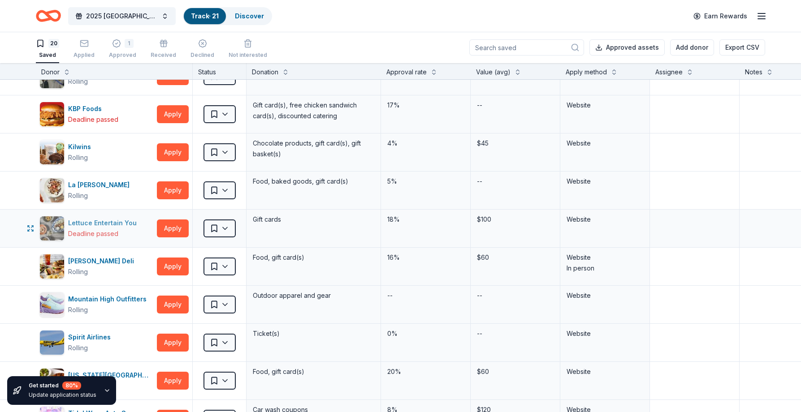  I want to click on div: 4%, so click(425, 143).